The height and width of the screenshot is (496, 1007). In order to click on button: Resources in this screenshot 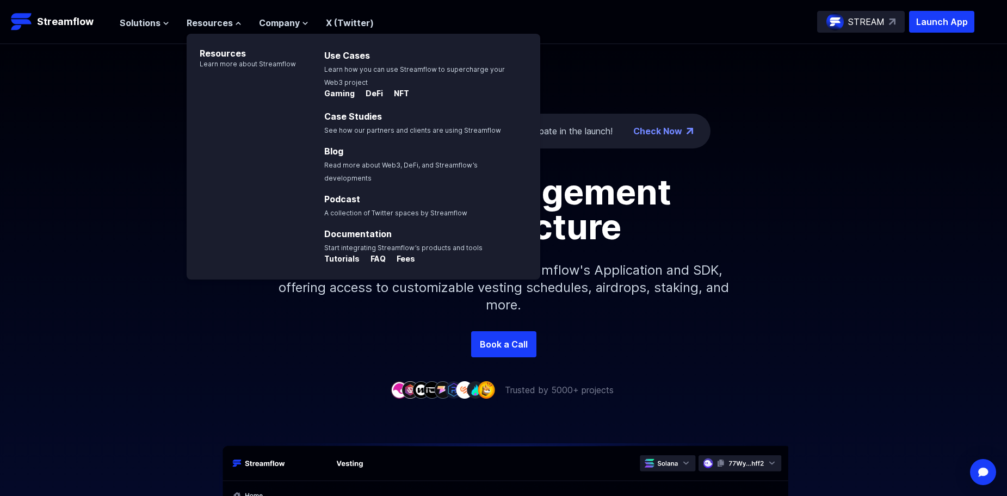, I will do `click(214, 23)`.